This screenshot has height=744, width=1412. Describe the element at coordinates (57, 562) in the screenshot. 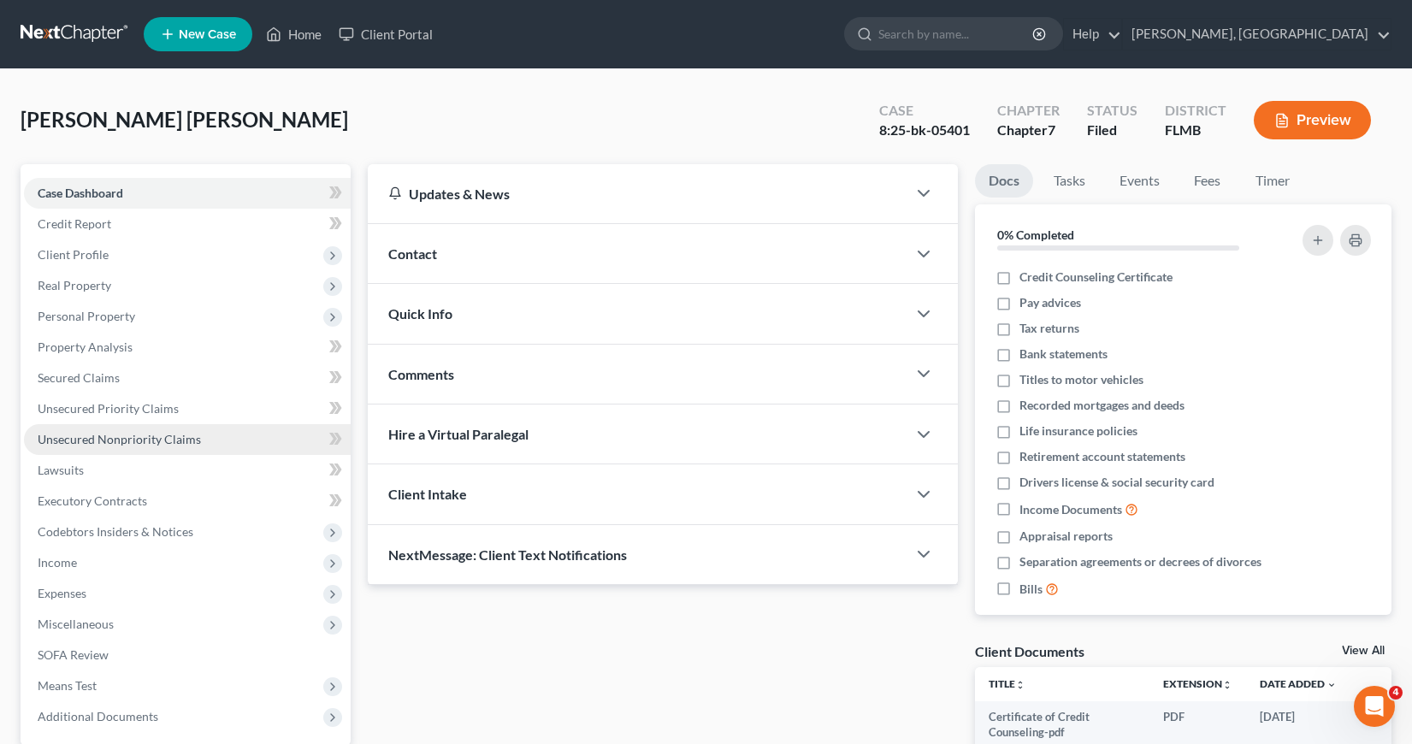

I see `span: Income` at that location.